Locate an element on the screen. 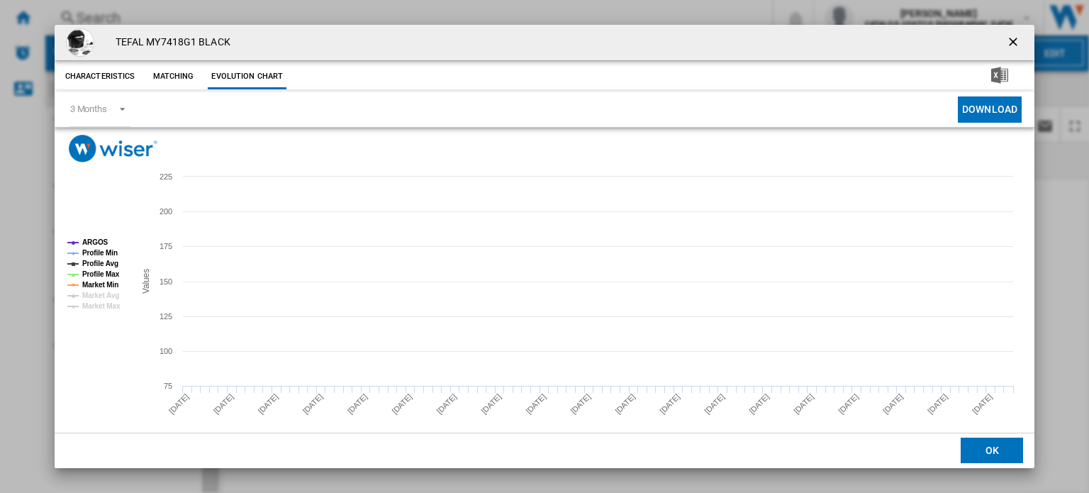  ng-md-icon: getI18NText('BUTTONS.CLOSE_DIALOG') is located at coordinates (1015, 43).